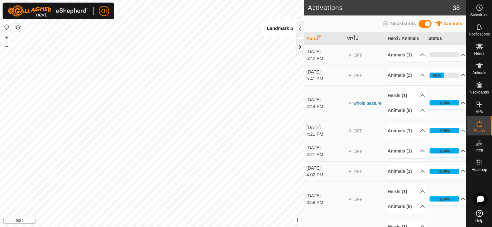 This screenshot has width=492, height=227. Describe the element at coordinates (406, 39) in the screenshot. I see `th: Herd / Animals` at that location.